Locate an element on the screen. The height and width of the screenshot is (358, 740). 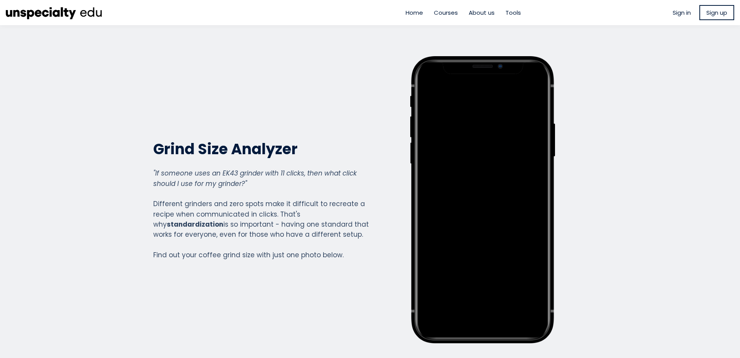
img: ec8cb47d53a36d742fcbd71bcb90b6e6.png is located at coordinates (54, 12).